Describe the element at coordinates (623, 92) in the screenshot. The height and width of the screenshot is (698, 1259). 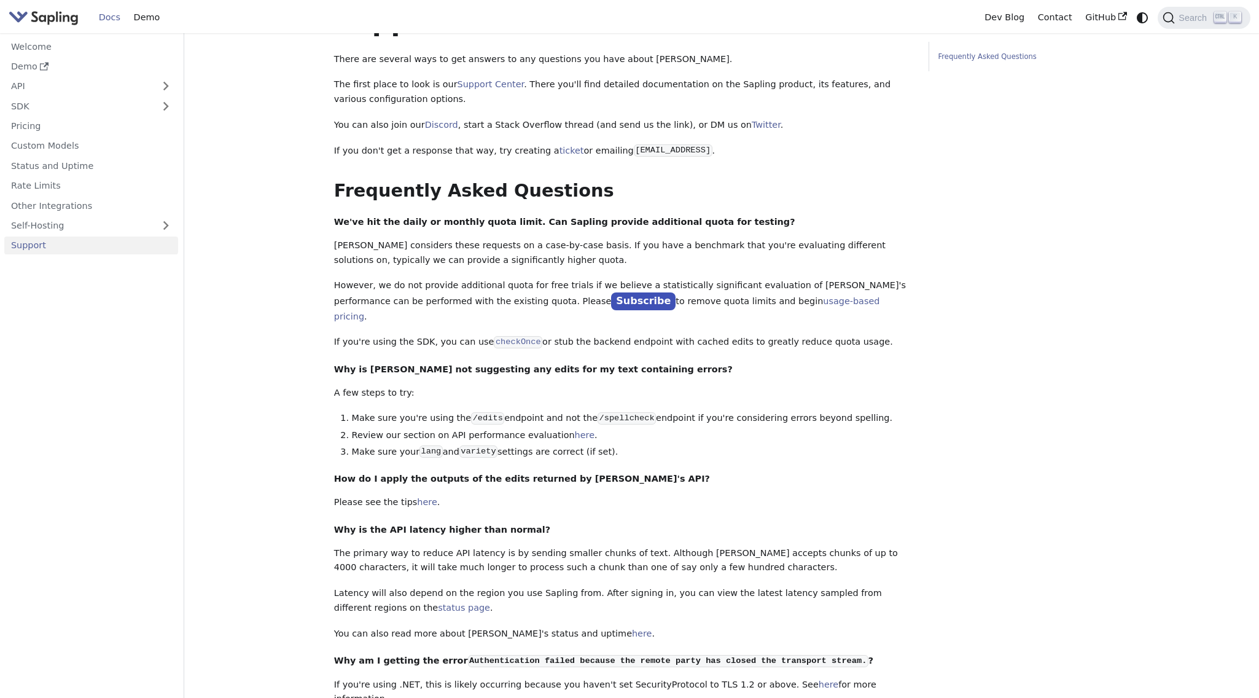
I see `p: The first place to look is our . There you'll find detailed documentation on the Sapling product,...` at that location.